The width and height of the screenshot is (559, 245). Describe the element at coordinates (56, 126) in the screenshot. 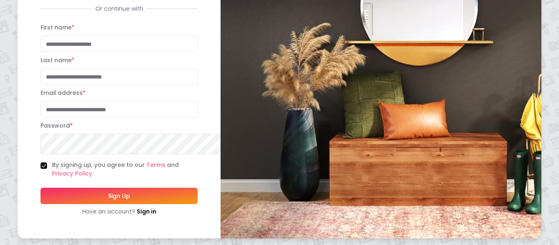

I see `label: Password` at that location.